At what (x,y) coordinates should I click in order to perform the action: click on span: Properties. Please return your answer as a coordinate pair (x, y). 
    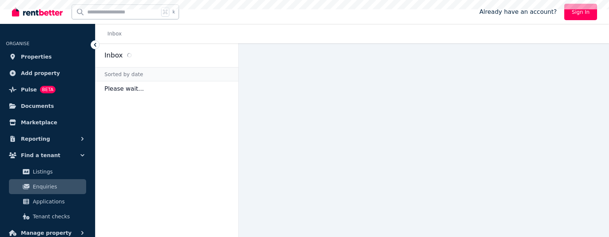
    Looking at the image, I should click on (36, 57).